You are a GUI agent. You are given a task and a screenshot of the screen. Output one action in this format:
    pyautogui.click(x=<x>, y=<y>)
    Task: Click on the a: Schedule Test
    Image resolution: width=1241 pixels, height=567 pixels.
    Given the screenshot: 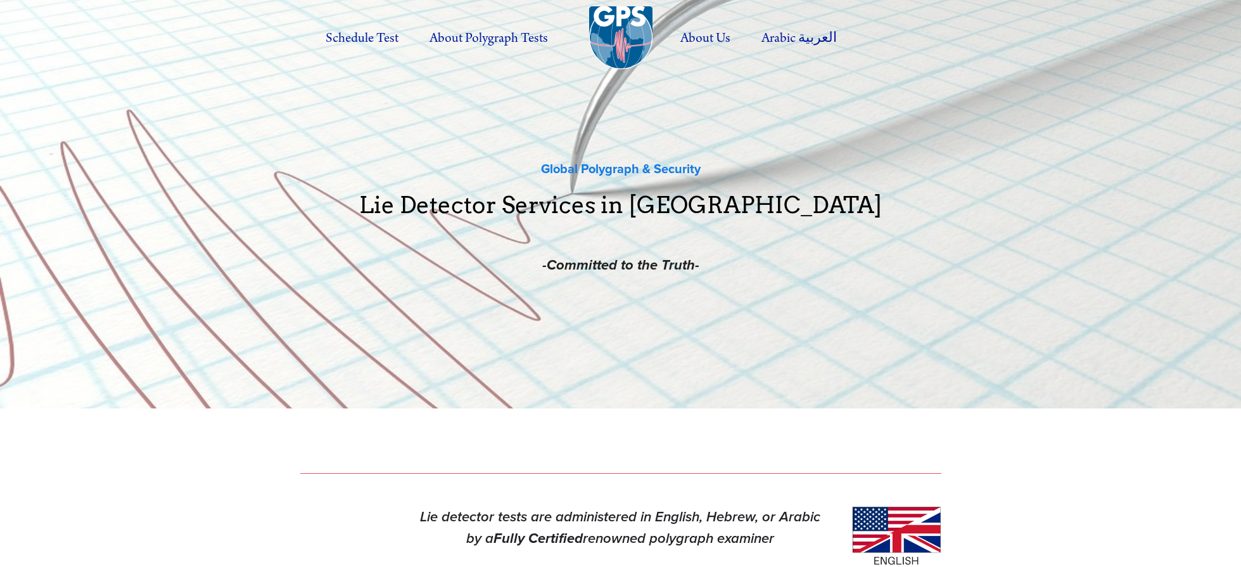 What is the action you would take?
    pyautogui.click(x=362, y=38)
    